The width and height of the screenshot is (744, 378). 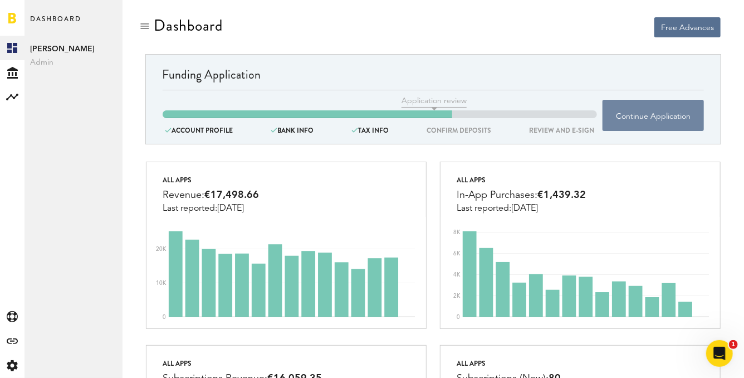 I want to click on span: 1, so click(x=733, y=344).